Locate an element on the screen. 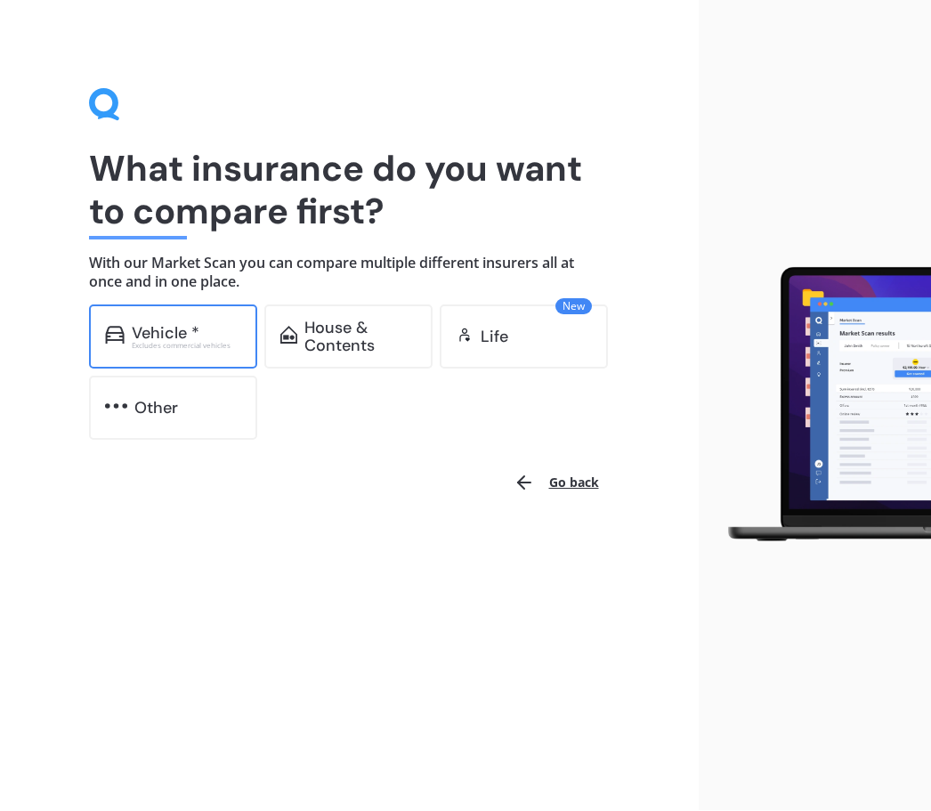 Image resolution: width=931 pixels, height=811 pixels. img: car.f15378c7a67c060ca3f3.svg is located at coordinates (115, 335).